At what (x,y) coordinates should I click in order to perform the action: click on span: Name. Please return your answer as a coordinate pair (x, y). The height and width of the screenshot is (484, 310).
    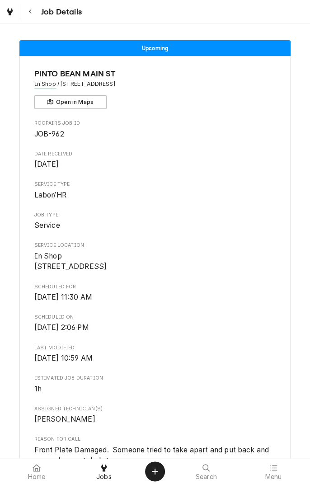
    Looking at the image, I should click on (155, 74).